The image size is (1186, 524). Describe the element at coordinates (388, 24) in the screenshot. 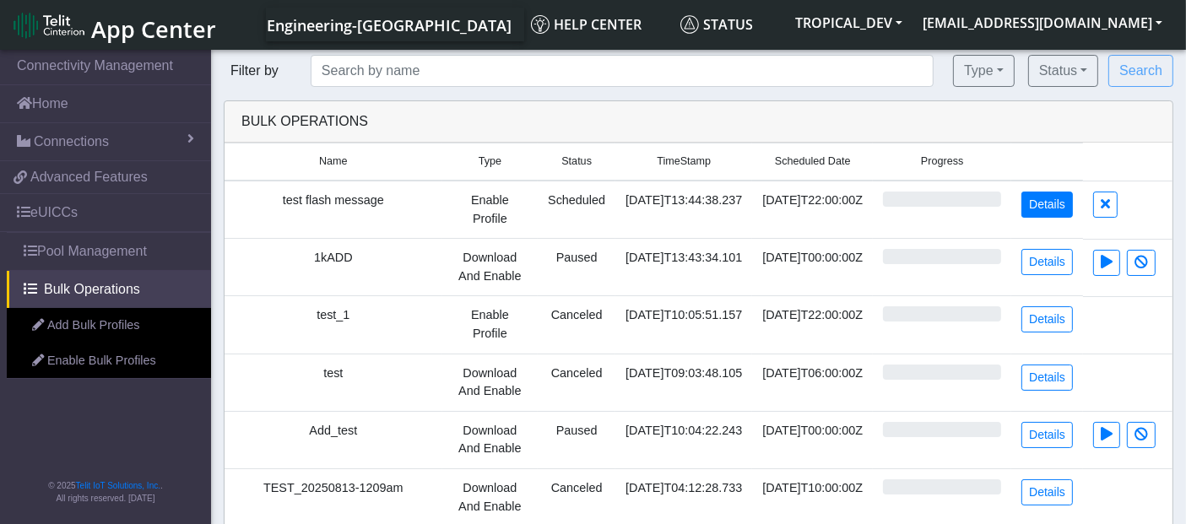

I see `a: Your current platform instance` at that location.